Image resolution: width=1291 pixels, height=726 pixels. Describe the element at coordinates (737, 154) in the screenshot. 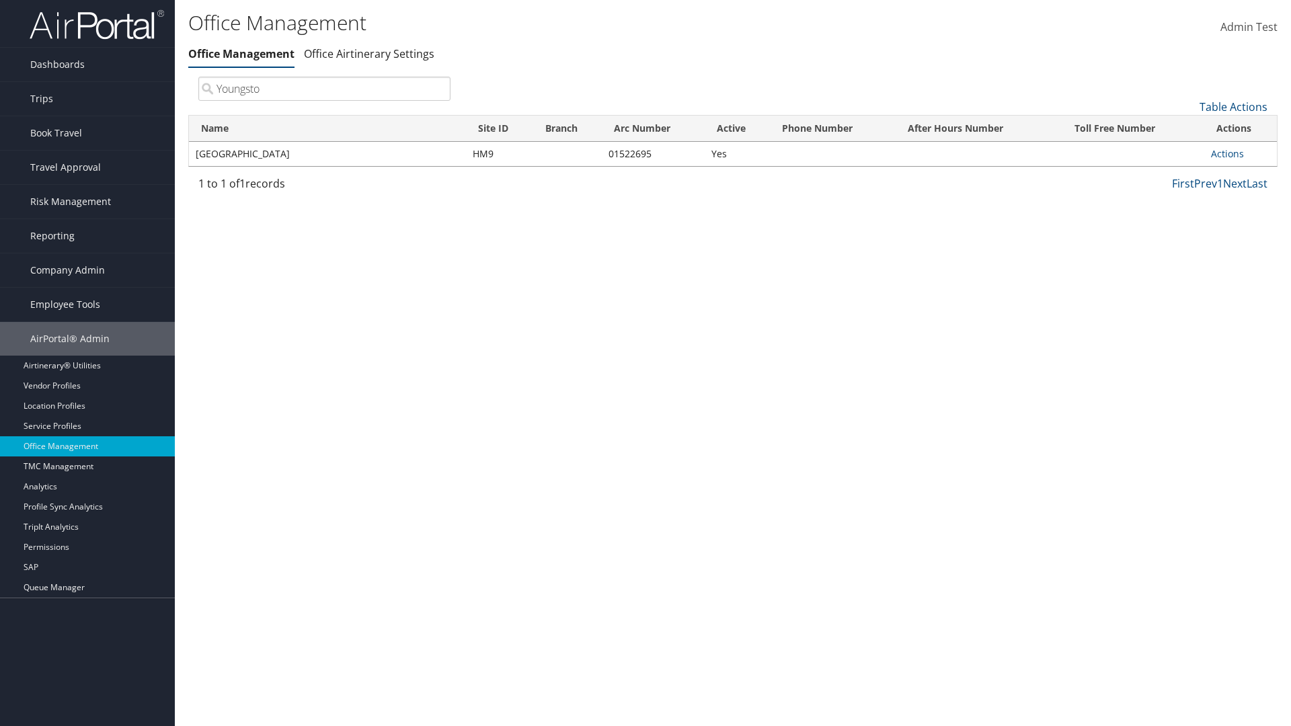

I see `td: Yes` at that location.